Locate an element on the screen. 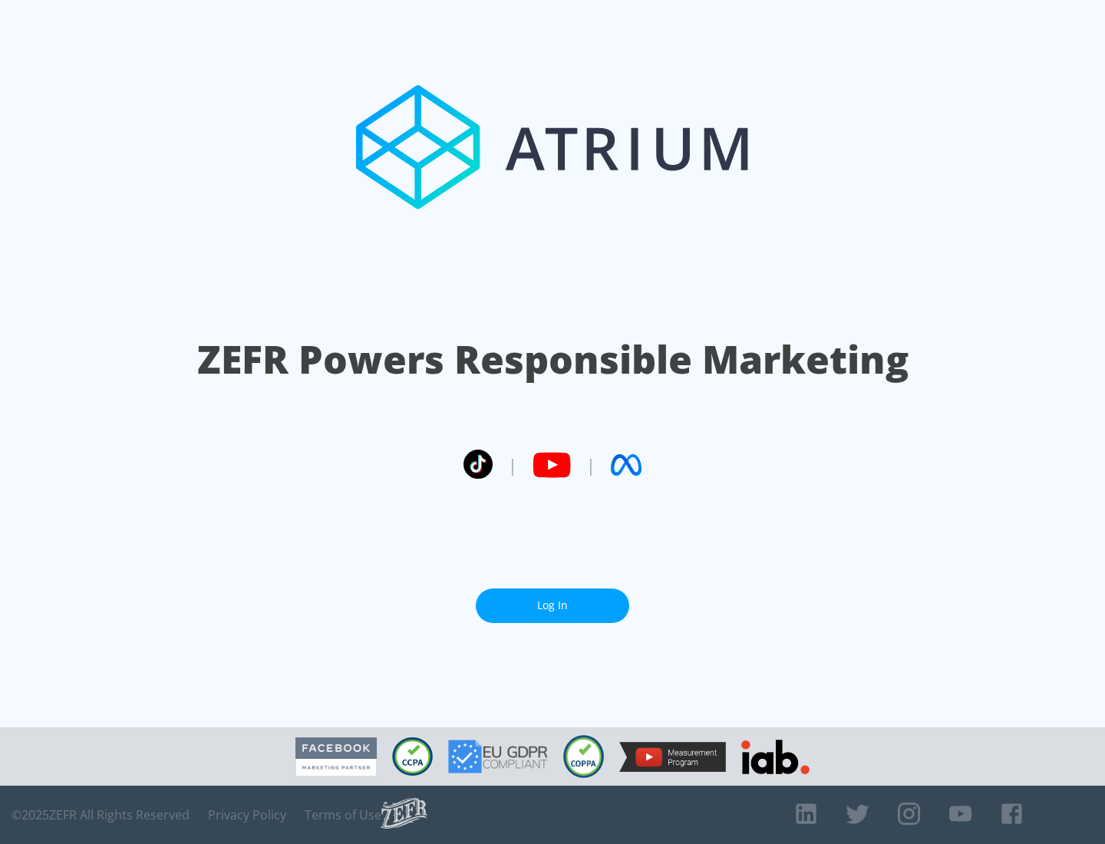  a: Log In is located at coordinates (553, 606).